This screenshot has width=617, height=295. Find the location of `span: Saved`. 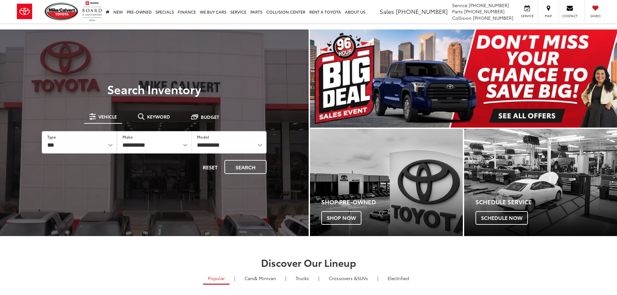

span: Saved is located at coordinates (595, 16).